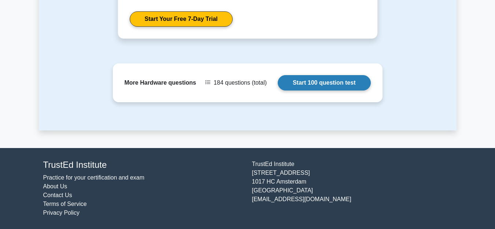 The height and width of the screenshot is (229, 495). I want to click on a: Terms of Service, so click(65, 204).